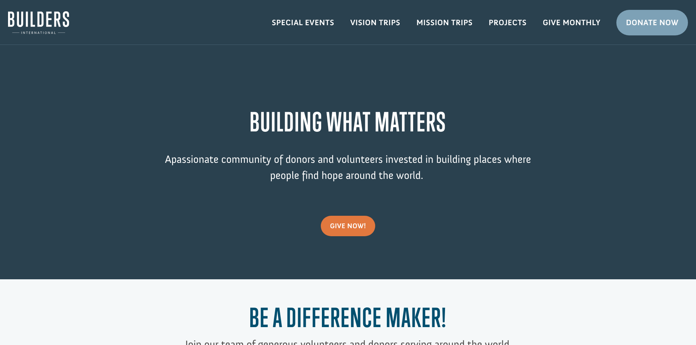 Image resolution: width=696 pixels, height=345 pixels. What do you see at coordinates (375, 23) in the screenshot?
I see `a: Vision Trips` at bounding box center [375, 23].